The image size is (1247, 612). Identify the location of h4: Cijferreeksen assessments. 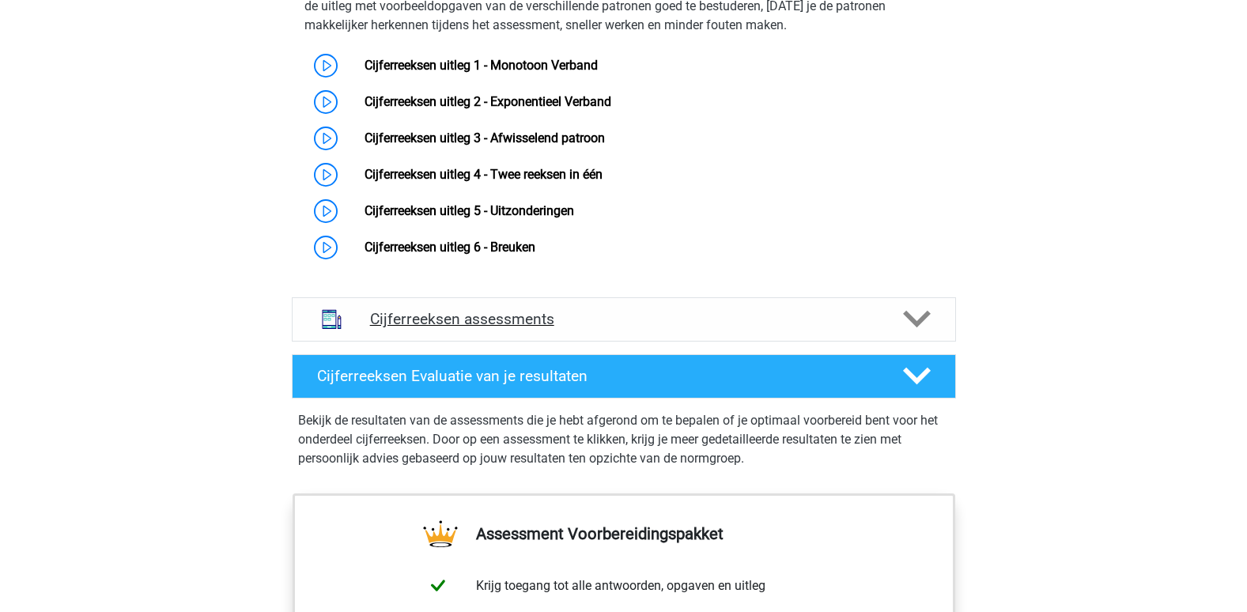
(624, 319).